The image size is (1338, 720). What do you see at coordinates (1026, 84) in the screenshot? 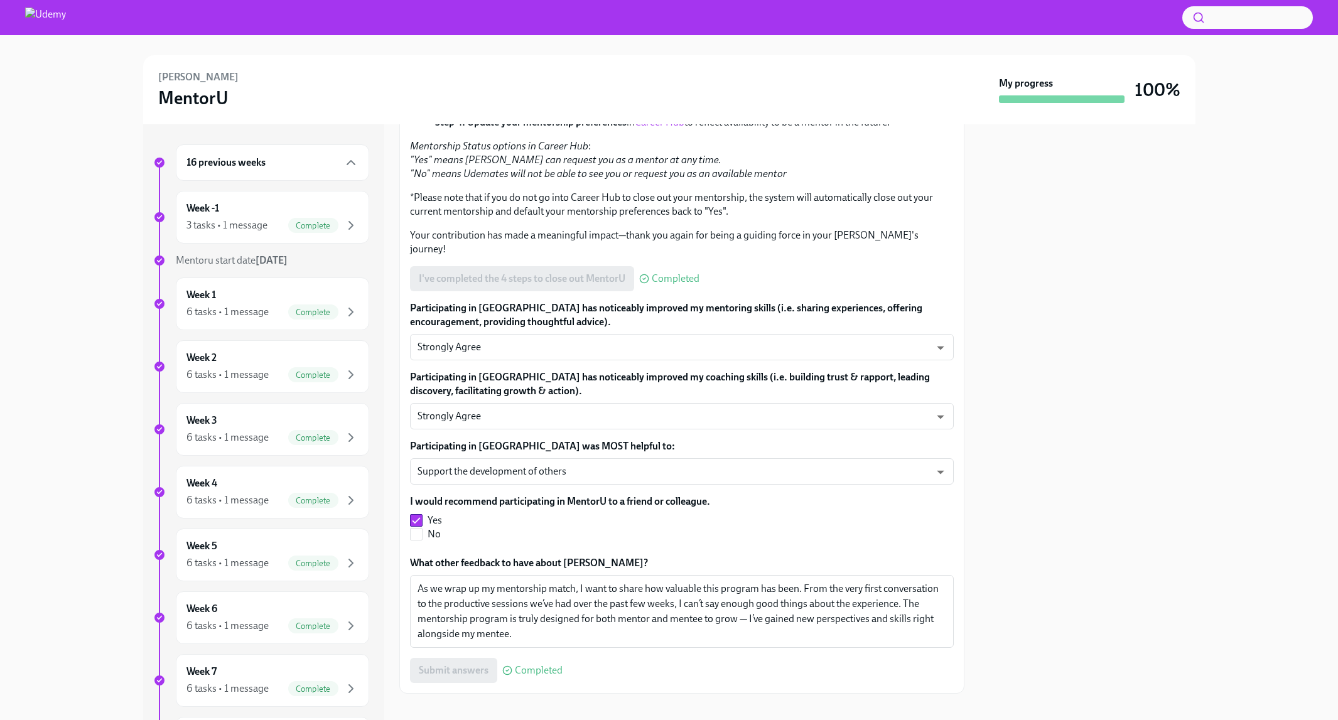
I see `strong: My progress` at bounding box center [1026, 84].